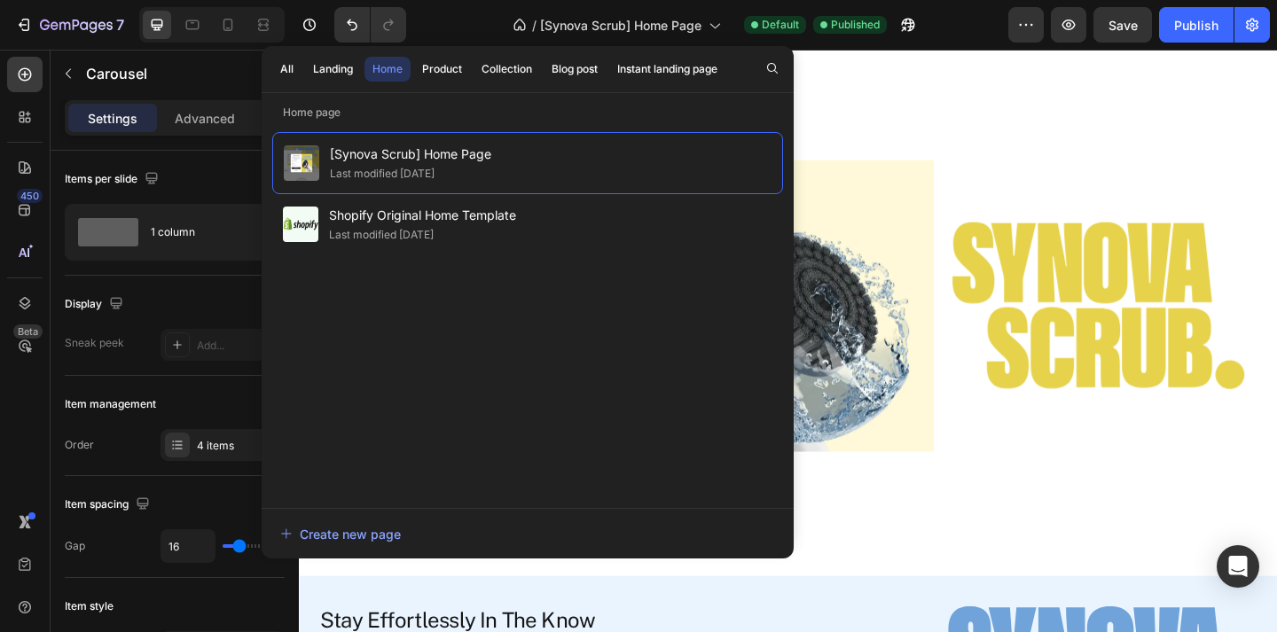 This screenshot has height=632, width=1277. I want to click on input: Auto, so click(188, 546).